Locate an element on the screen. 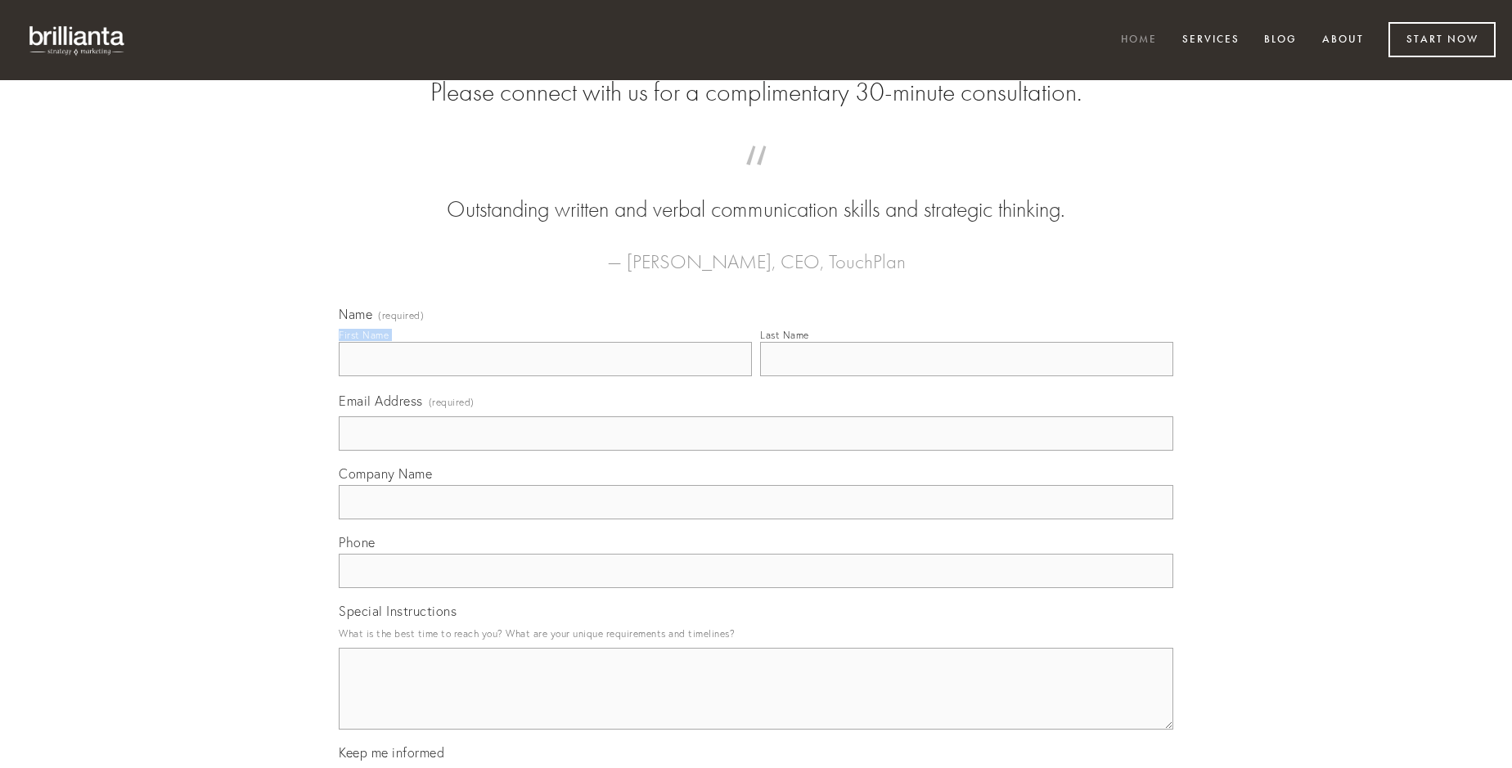  a: Home is located at coordinates (1139, 40).